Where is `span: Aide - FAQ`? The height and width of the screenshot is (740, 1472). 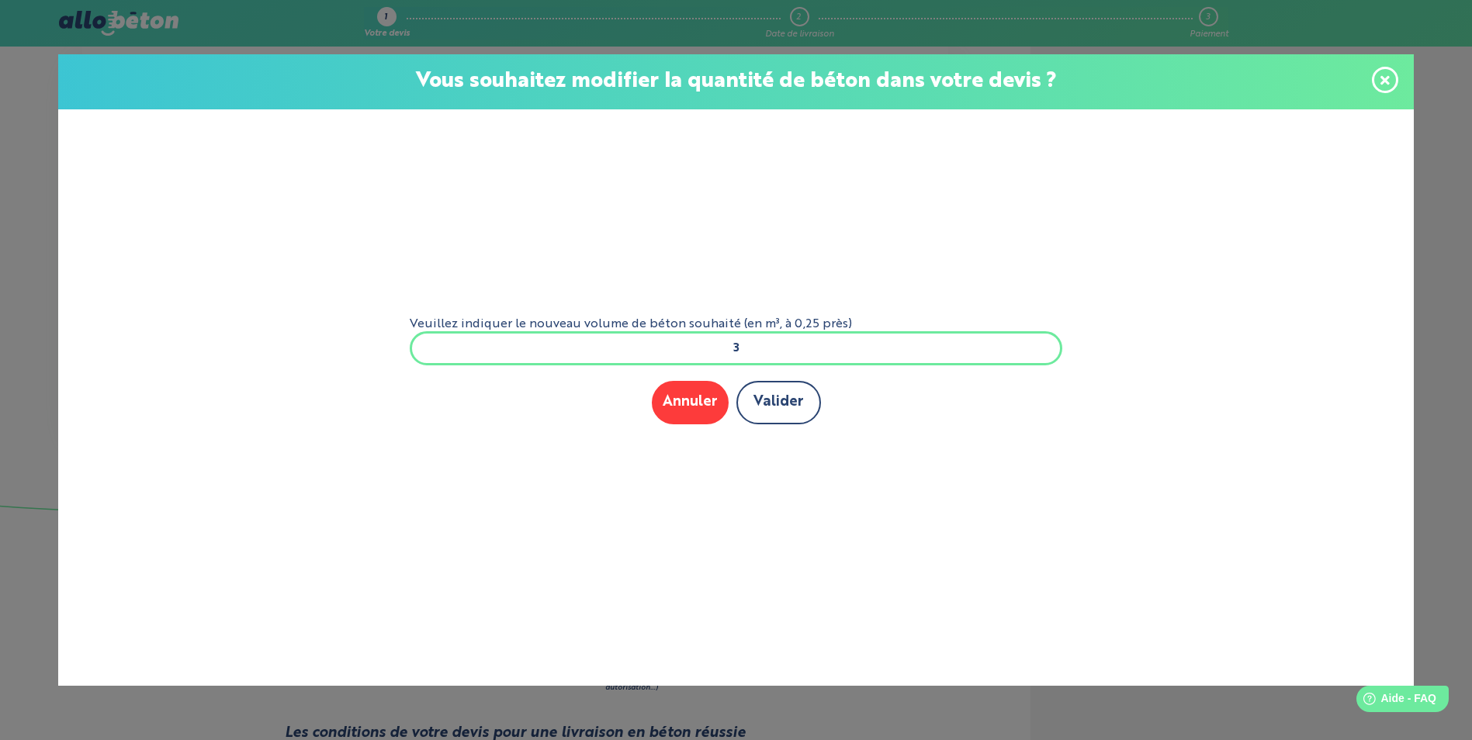 span: Aide - FAQ is located at coordinates (74, 19).